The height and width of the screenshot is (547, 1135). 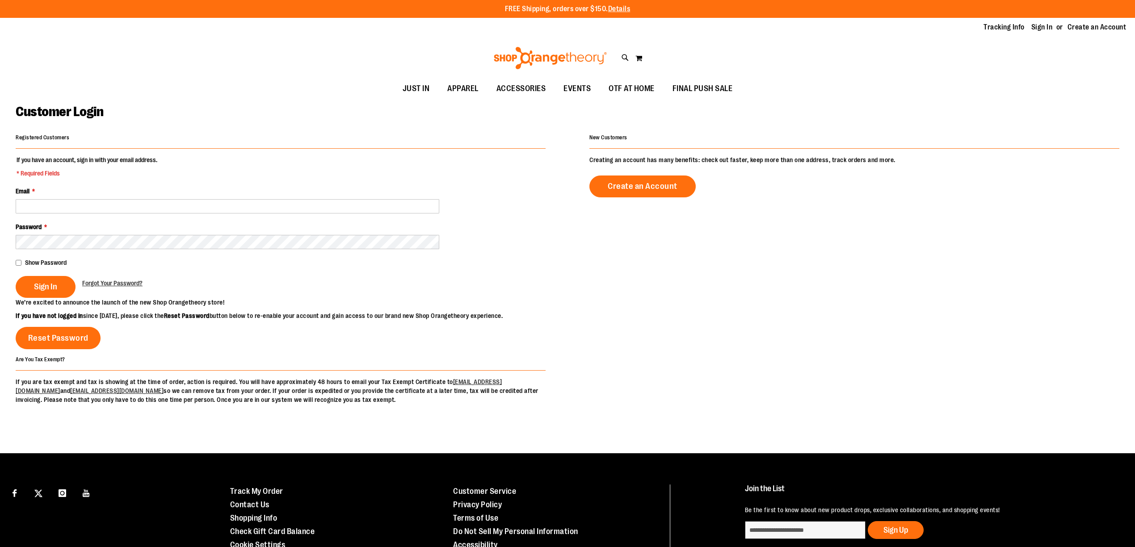 I want to click on a: Track My Order, so click(x=256, y=491).